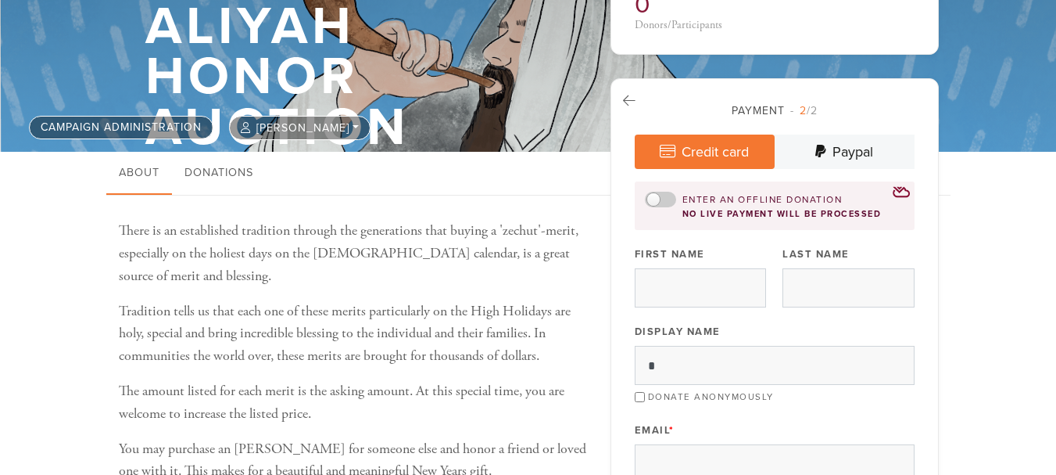 Image resolution: width=1056 pixels, height=475 pixels. I want to click on a: Paypal, so click(844, 152).